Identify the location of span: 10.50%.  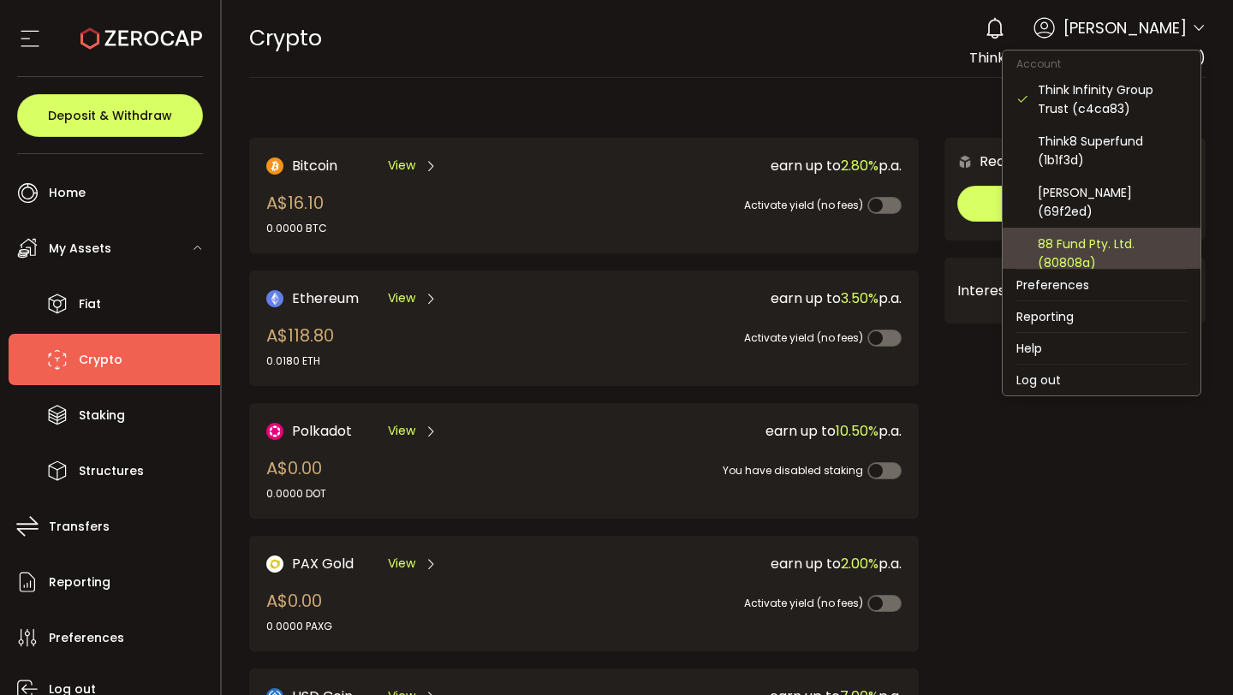
(857, 431).